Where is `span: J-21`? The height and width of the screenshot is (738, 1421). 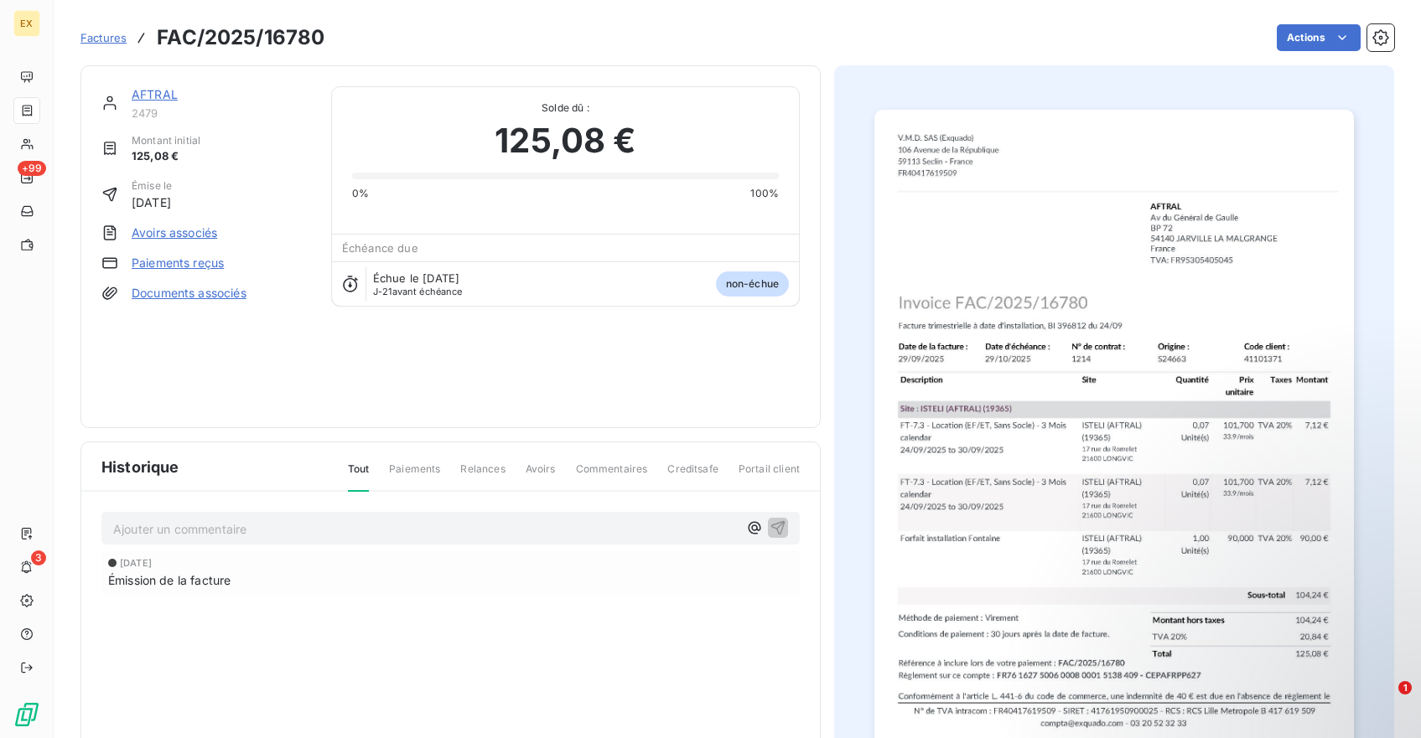
span: J-21 is located at coordinates (382, 292).